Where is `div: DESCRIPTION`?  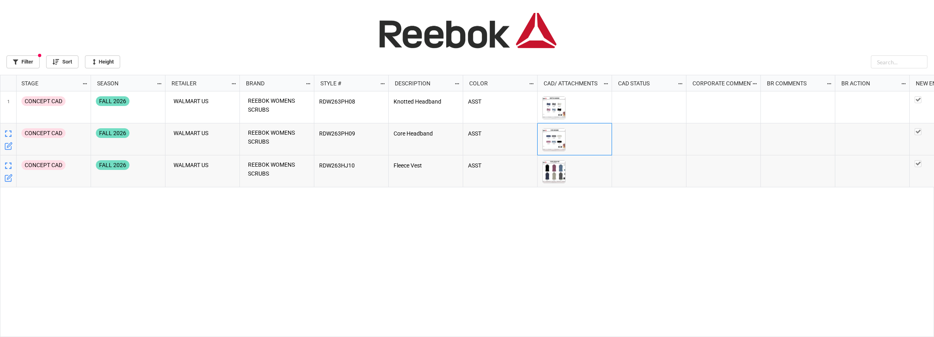
div: DESCRIPTION is located at coordinates (422, 83).